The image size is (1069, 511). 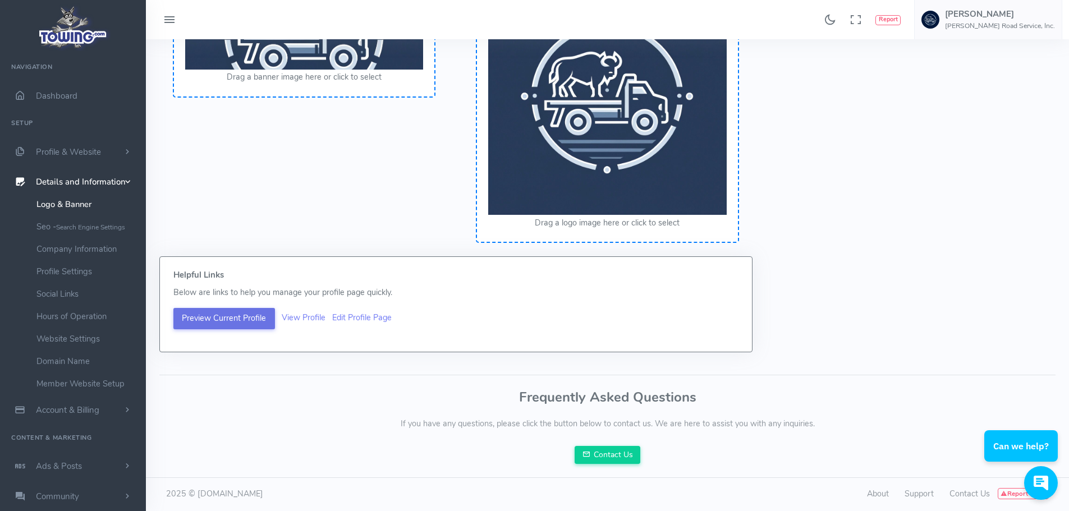 I want to click on span: Dashboard, so click(x=57, y=96).